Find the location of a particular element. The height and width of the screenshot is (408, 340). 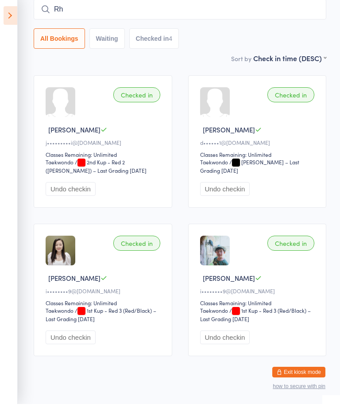

button: Checked in4 is located at coordinates (154, 42).